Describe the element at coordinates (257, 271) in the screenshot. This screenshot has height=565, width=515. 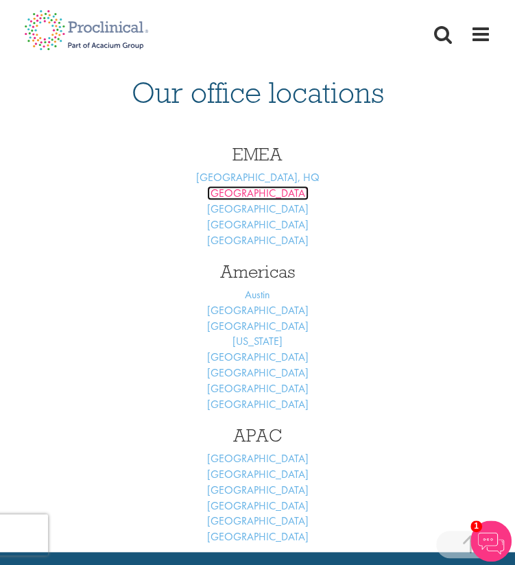
I see `h3: Americas` at that location.